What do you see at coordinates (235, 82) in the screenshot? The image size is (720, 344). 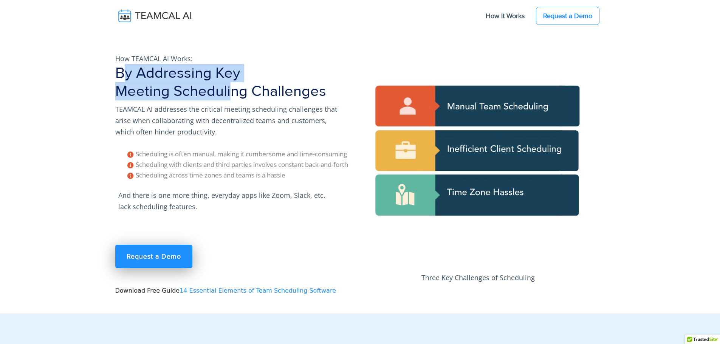 I see `h1: By Addressing Key Meeting Scheduling Challenges` at bounding box center [235, 82].